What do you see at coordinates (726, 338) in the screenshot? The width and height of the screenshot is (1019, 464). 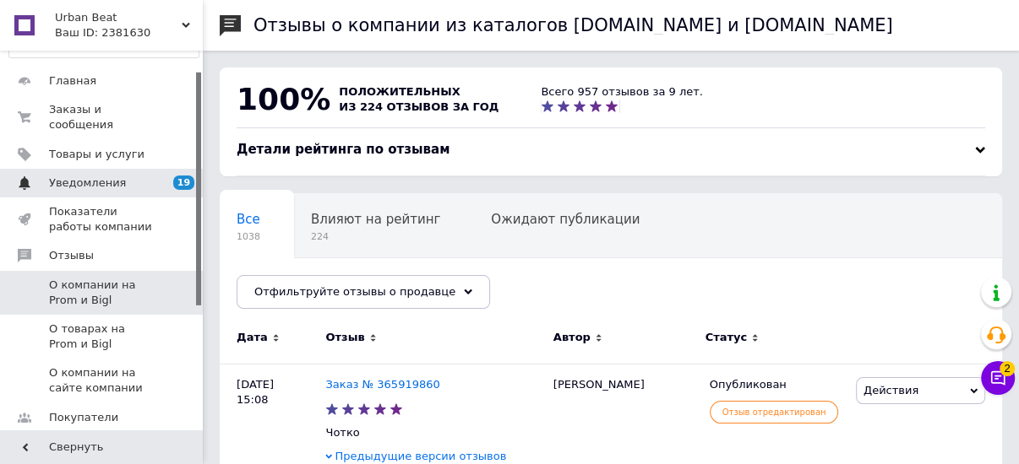 I see `span: Статус` at bounding box center [726, 338].